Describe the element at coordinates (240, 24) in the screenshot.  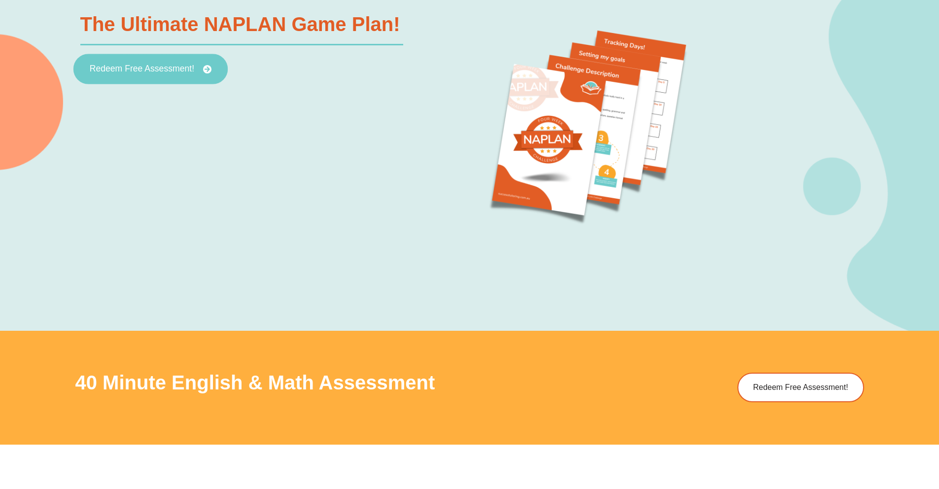
I see `h3: The Ultimate NAPLAN Game Plan!` at that location.